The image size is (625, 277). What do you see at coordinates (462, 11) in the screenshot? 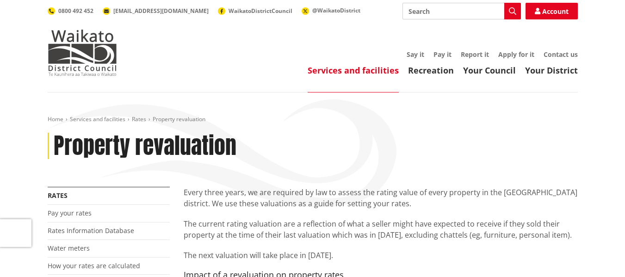
I see `input: Search input` at bounding box center [462, 11].